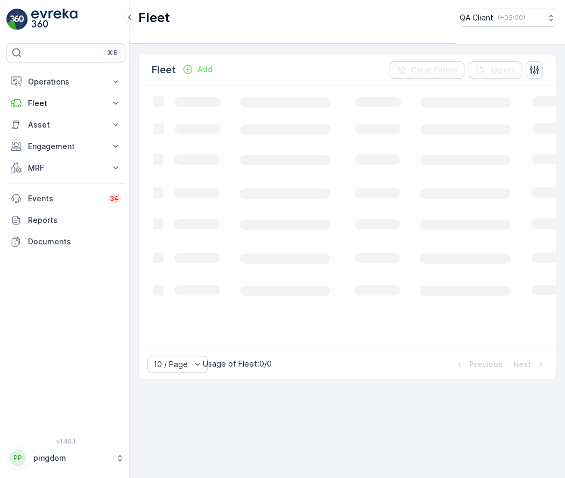  What do you see at coordinates (66, 199) in the screenshot?
I see `a: Events34` at bounding box center [66, 199].